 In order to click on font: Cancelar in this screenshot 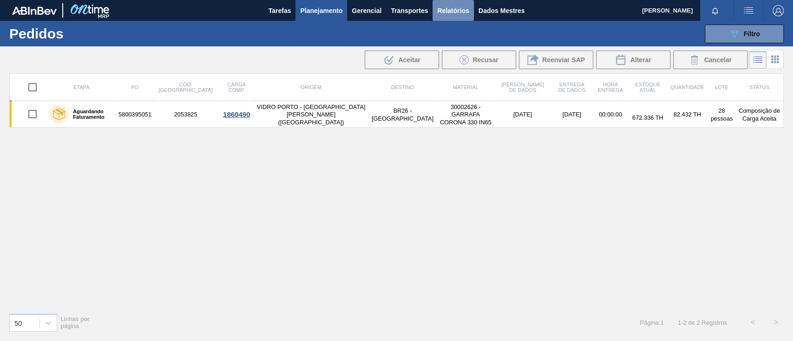, I will do `click(717, 60)`.